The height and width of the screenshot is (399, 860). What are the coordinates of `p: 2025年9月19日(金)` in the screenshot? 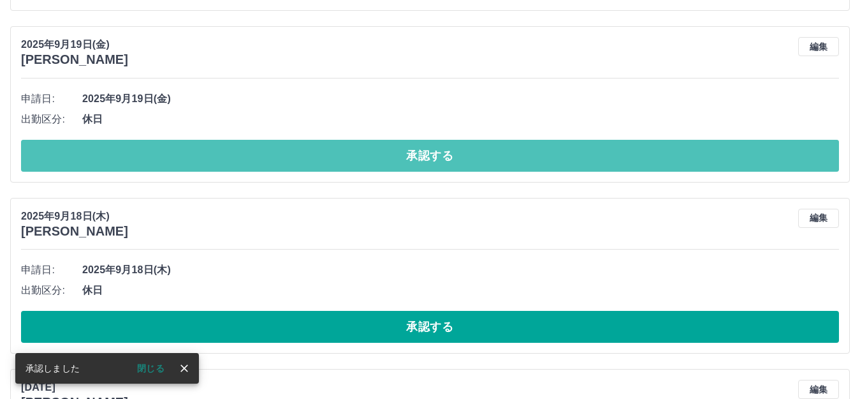 It's located at (75, 45).